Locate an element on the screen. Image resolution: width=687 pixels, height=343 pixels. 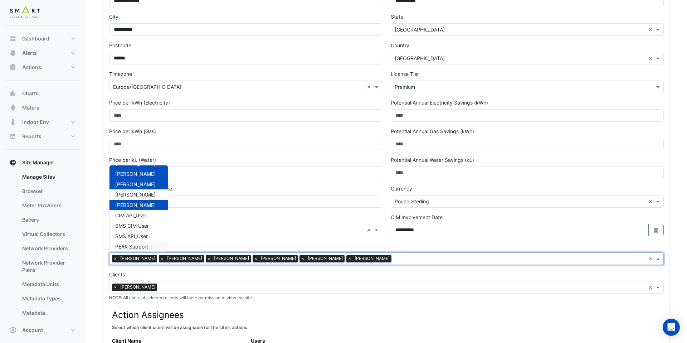
a: Network Provider Plans is located at coordinates (48, 266).